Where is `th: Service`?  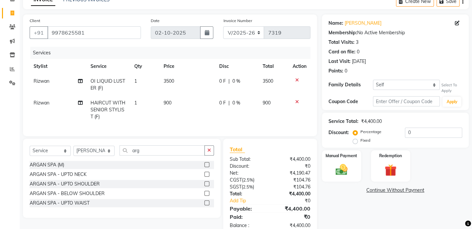 th: Service is located at coordinates (108, 66).